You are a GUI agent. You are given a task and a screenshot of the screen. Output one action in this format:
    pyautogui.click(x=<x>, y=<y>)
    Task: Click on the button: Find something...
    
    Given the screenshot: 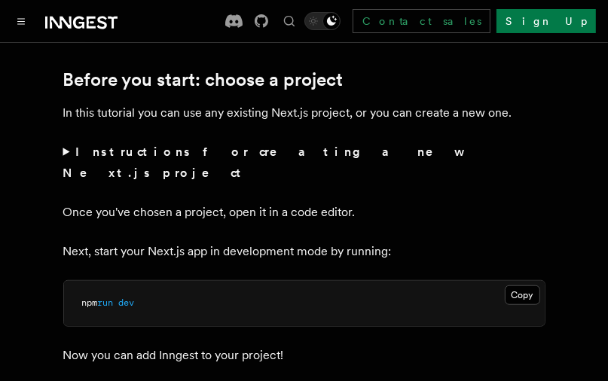 What is the action you would take?
    pyautogui.click(x=289, y=21)
    